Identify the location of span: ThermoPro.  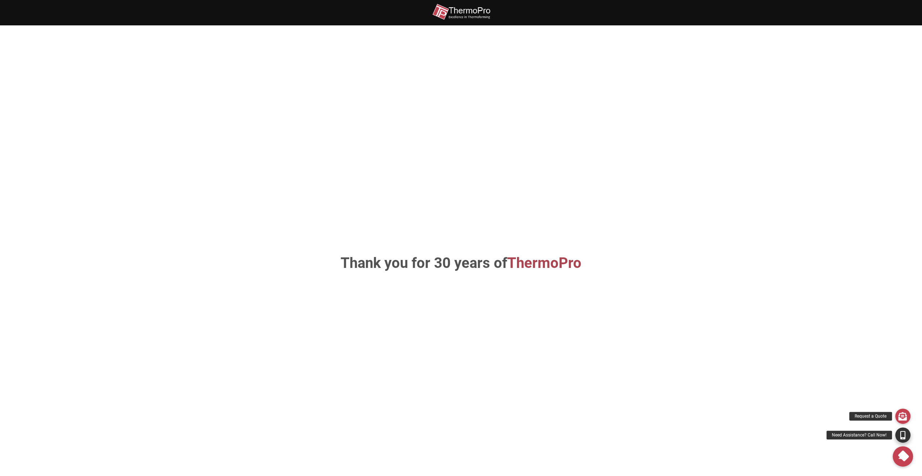
(544, 263).